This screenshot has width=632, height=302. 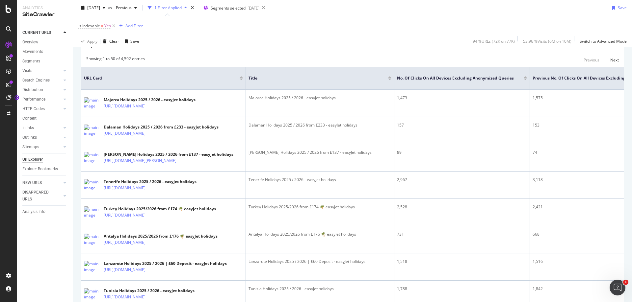 What do you see at coordinates (31, 147) in the screenshot?
I see `div: Sitemaps` at bounding box center [31, 147].